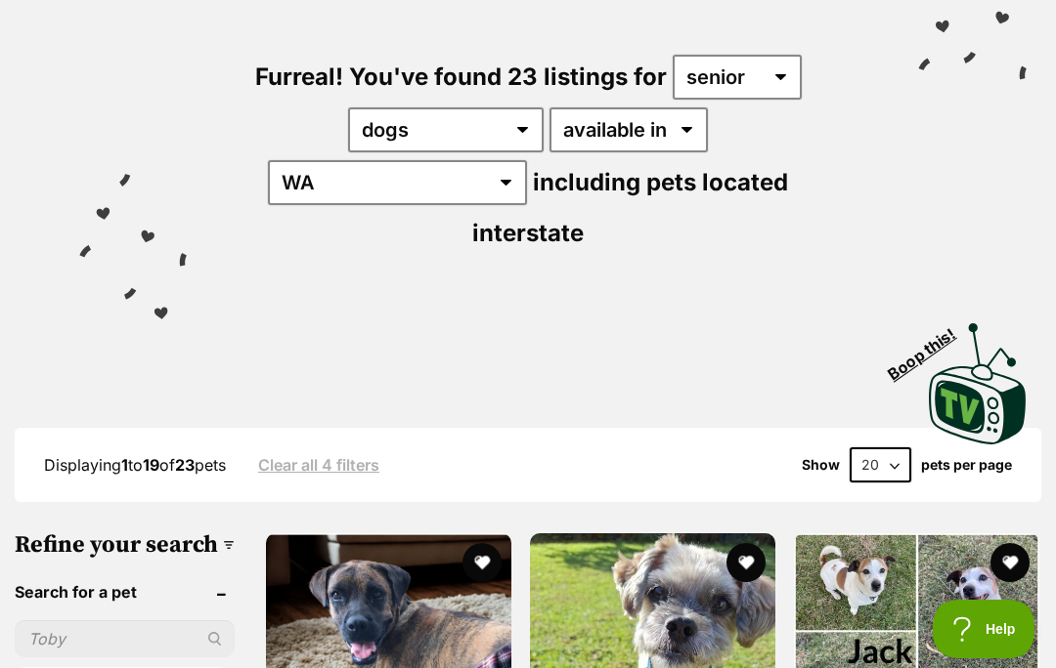 Image resolution: width=1056 pixels, height=668 pixels. Describe the element at coordinates (977, 384) in the screenshot. I see `img: PetRescue TV logo` at that location.